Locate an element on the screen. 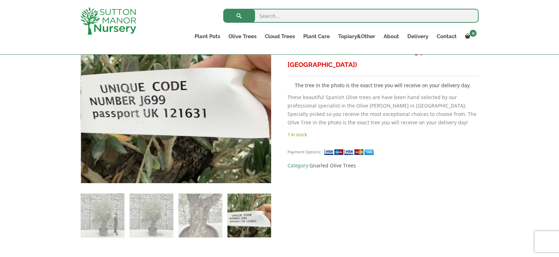  a: 0 is located at coordinates (470, 36).